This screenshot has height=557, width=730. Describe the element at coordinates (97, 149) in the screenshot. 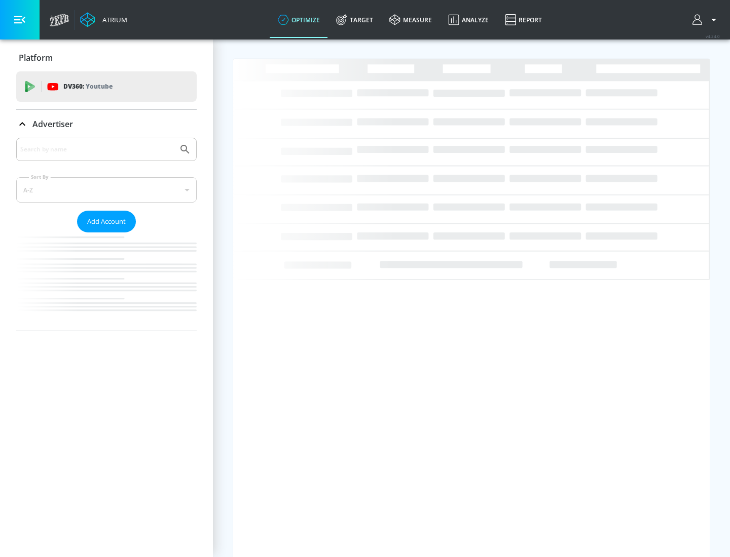

I see `input: Search by name` at that location.